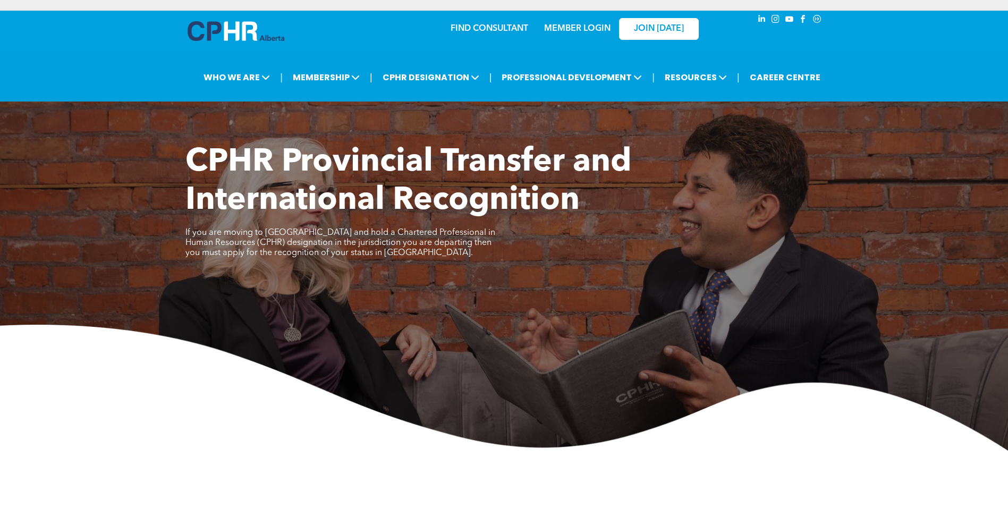 The height and width of the screenshot is (507, 1008). Describe the element at coordinates (236, 31) in the screenshot. I see `img: A blue and white logo for cp alberta` at that location.